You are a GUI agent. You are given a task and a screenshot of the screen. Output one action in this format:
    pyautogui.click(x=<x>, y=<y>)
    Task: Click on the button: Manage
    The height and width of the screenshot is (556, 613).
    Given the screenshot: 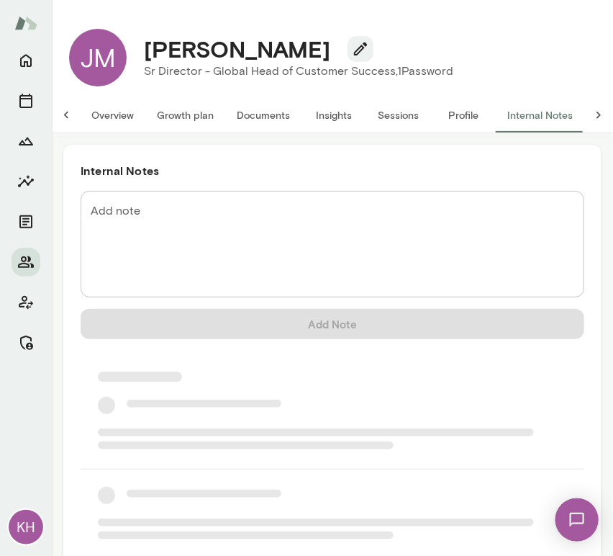 What is the action you would take?
    pyautogui.click(x=26, y=343)
    